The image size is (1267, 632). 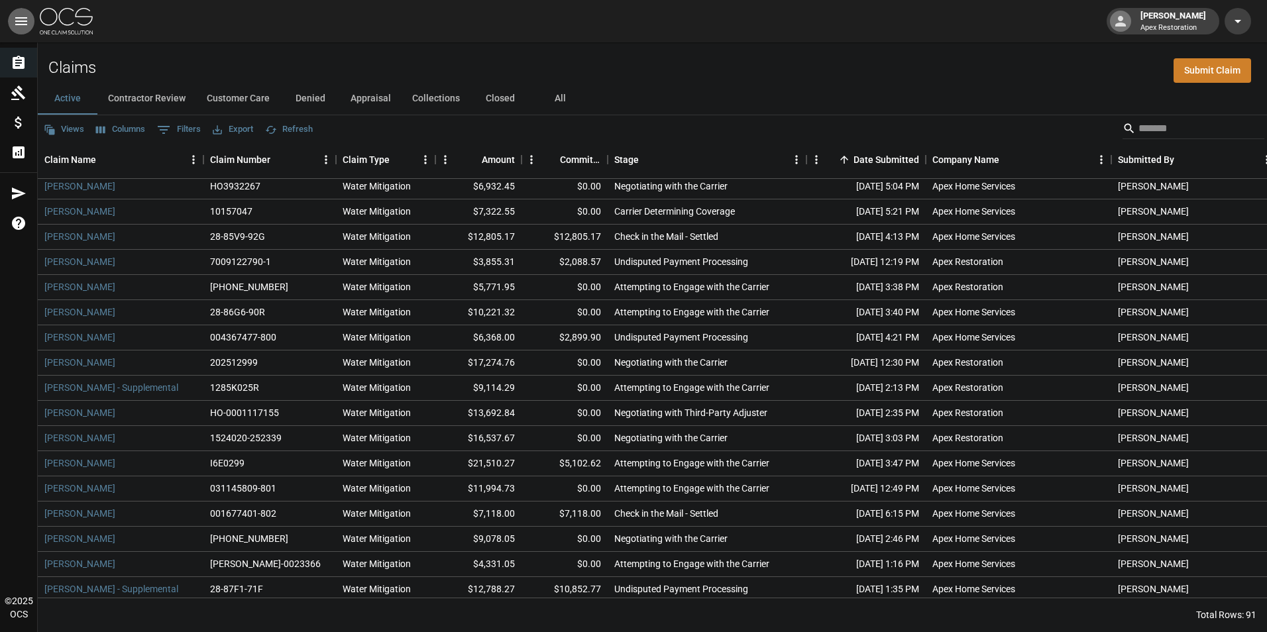 I want to click on div: I6E0299, so click(x=227, y=463).